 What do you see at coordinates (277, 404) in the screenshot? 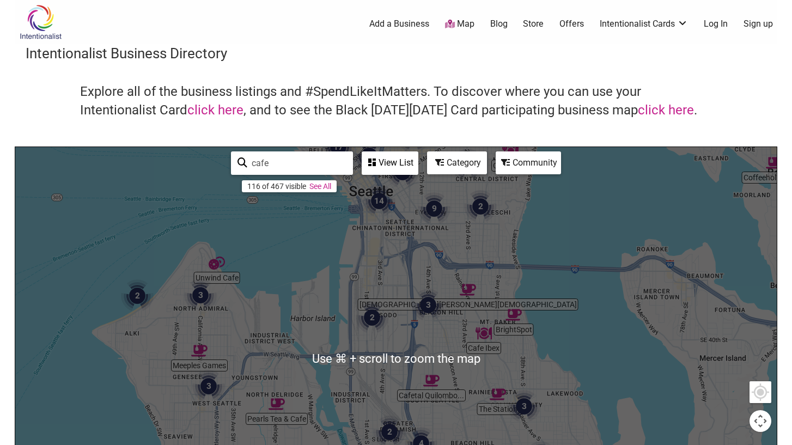
I see `div: Pearls Tea & Cafe` at bounding box center [277, 404].